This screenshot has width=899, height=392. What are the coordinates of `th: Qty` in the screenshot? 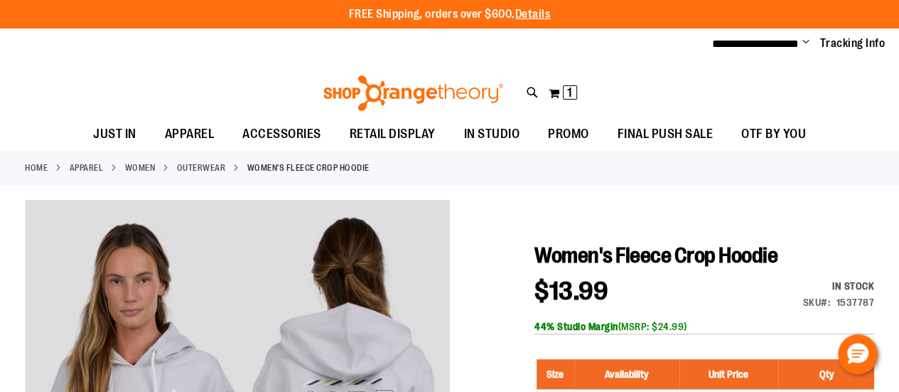 It's located at (826, 374).